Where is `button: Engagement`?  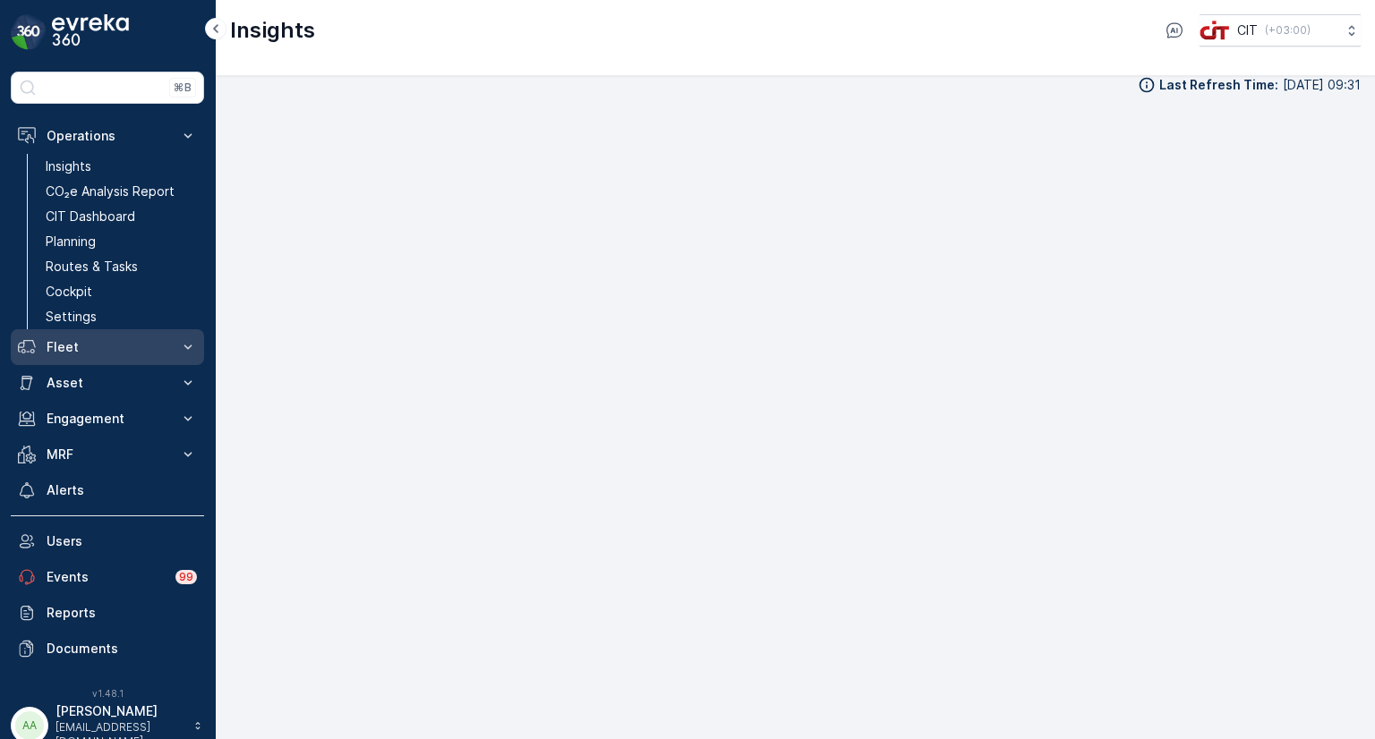
button: Engagement is located at coordinates (107, 419).